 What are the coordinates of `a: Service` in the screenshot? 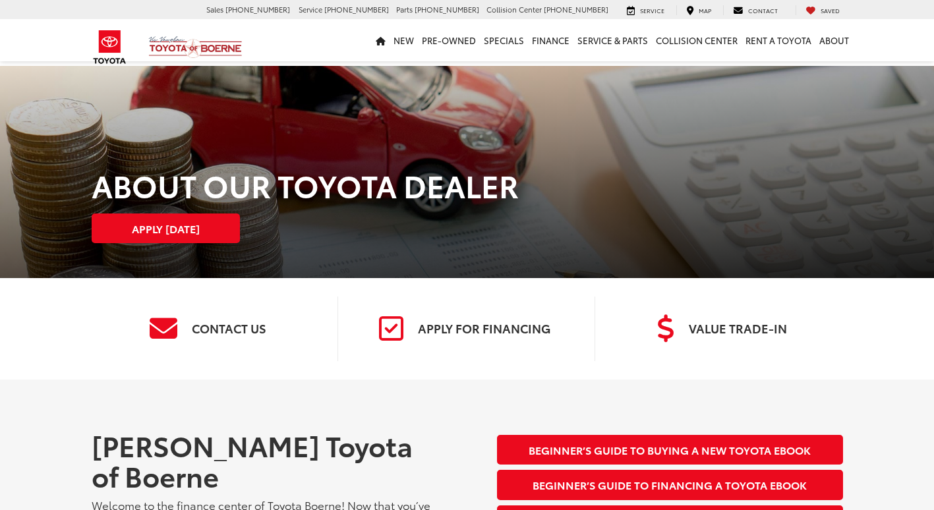 It's located at (645, 11).